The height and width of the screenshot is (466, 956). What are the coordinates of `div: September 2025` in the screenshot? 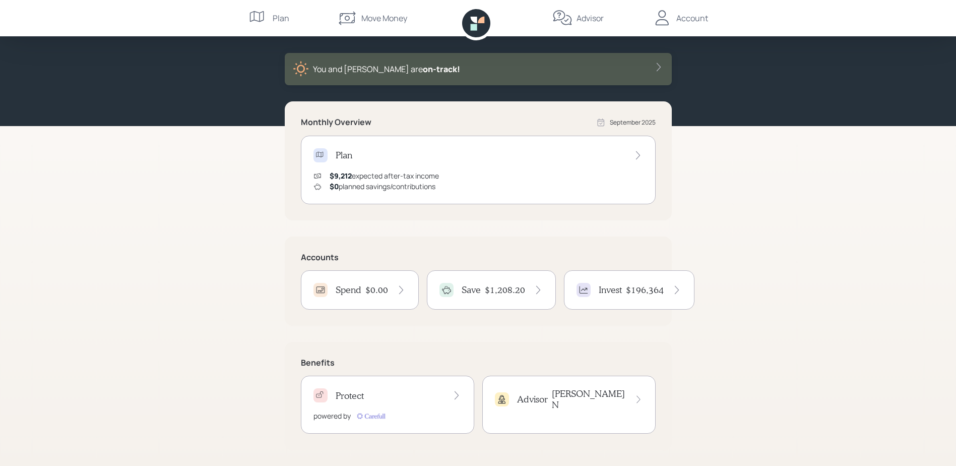 It's located at (633, 122).